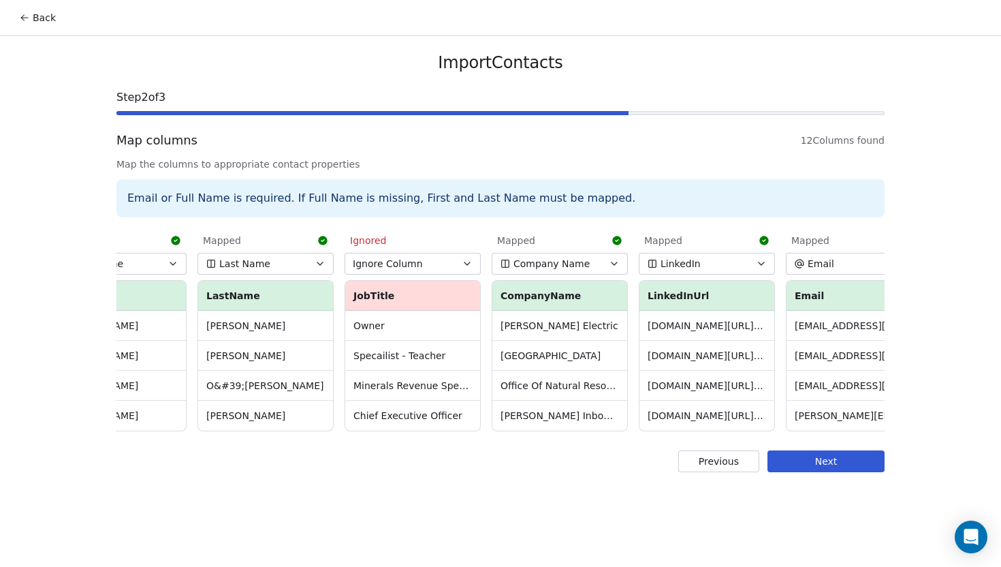  Describe the element at coordinates (413, 296) in the screenshot. I see `th: JobTitle` at that location.